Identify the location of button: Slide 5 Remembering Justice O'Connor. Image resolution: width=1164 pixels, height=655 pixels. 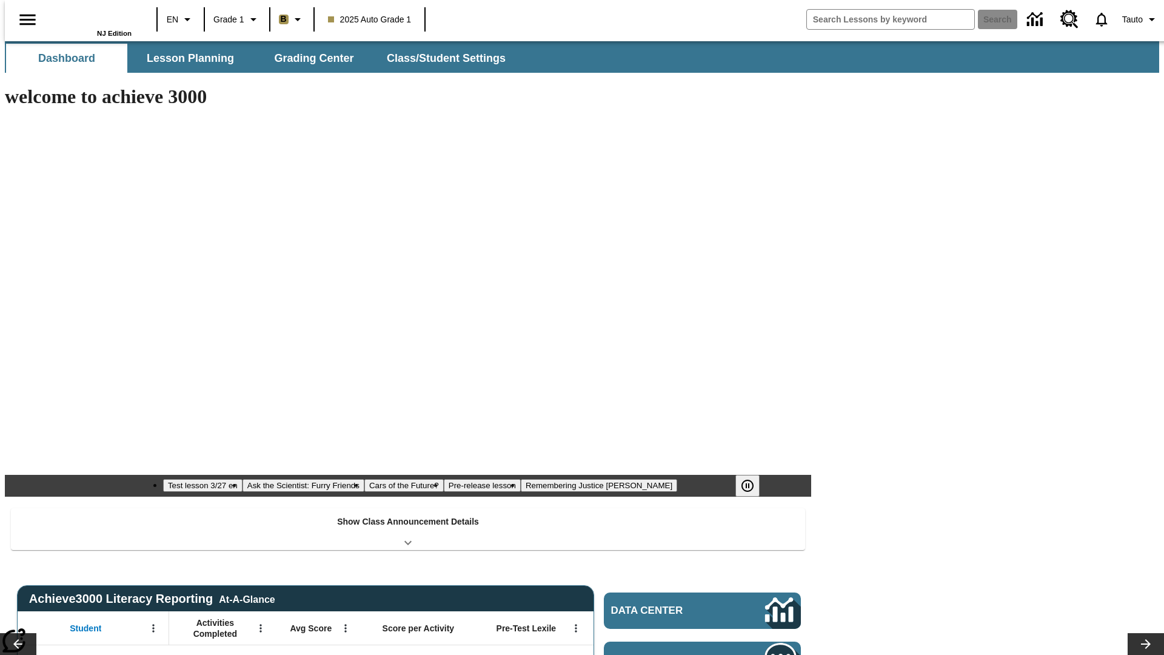
(599, 485).